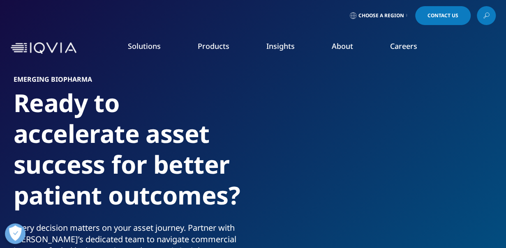 The height and width of the screenshot is (248, 506). Describe the element at coordinates (213, 46) in the screenshot. I see `a: Products` at that location.